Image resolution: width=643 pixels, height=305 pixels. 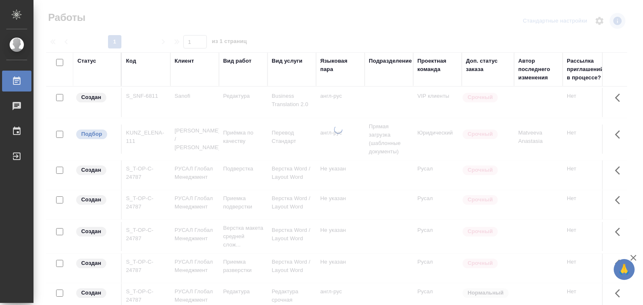 What do you see at coordinates (92, 134) in the screenshot?
I see `p: Подбор` at bounding box center [92, 134].